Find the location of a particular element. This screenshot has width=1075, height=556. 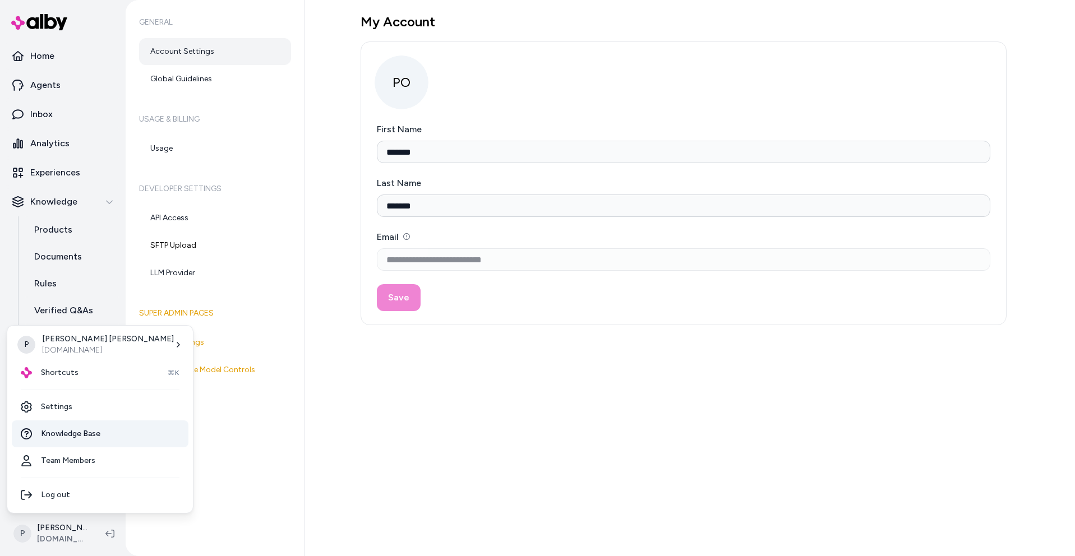

p: Knowledge is located at coordinates (54, 202).